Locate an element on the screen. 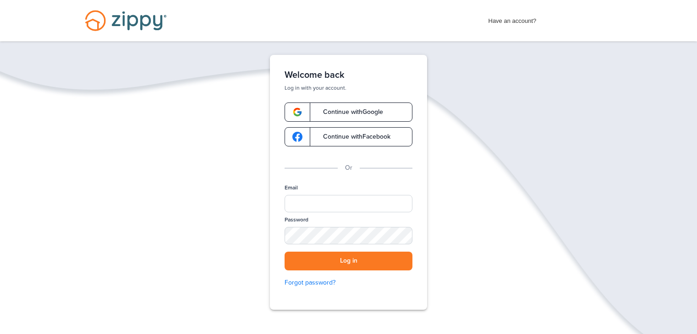 This screenshot has width=697, height=334. label: Password is located at coordinates (296, 220).